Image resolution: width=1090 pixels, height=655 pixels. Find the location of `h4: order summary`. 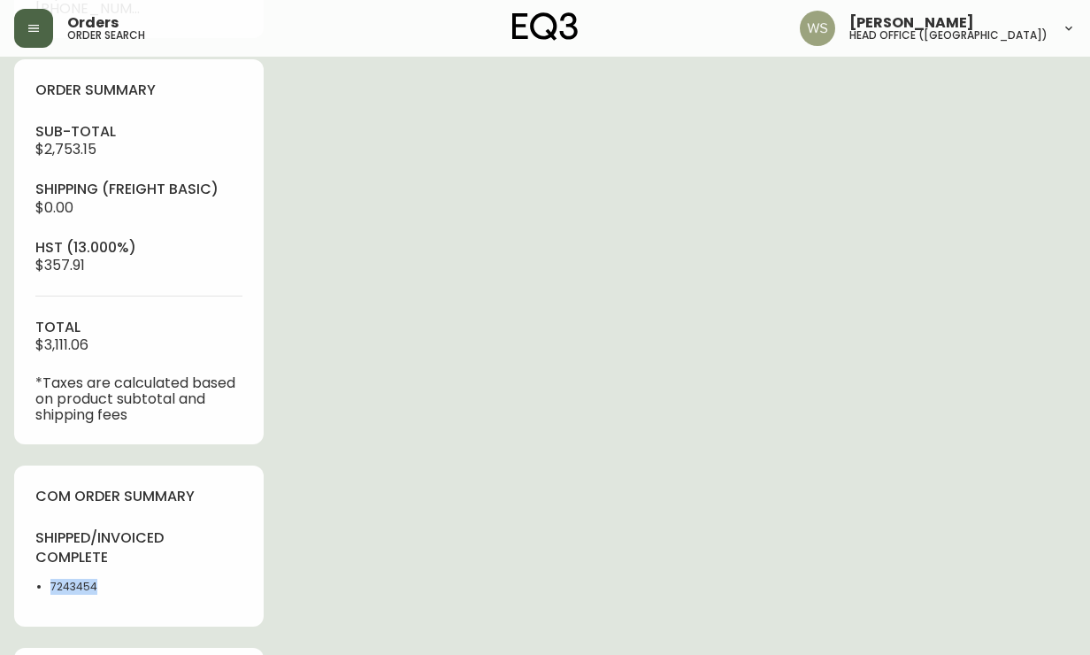

h4: order summary is located at coordinates (139, 90).